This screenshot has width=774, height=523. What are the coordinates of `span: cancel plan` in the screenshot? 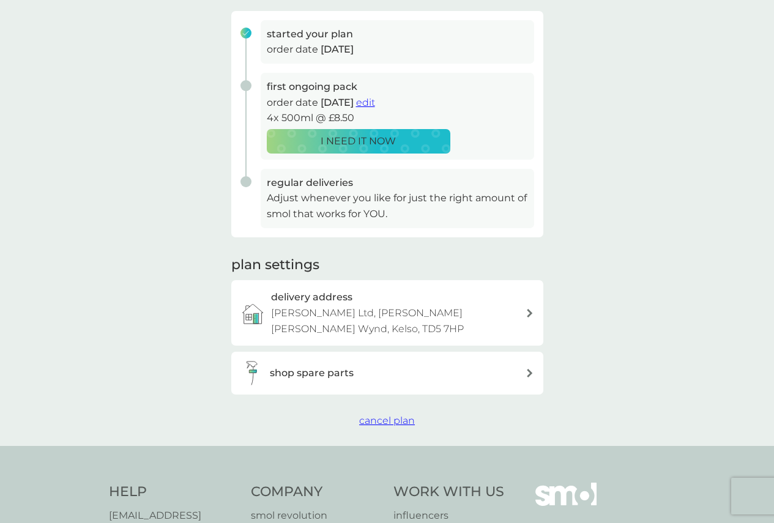 It's located at (387, 420).